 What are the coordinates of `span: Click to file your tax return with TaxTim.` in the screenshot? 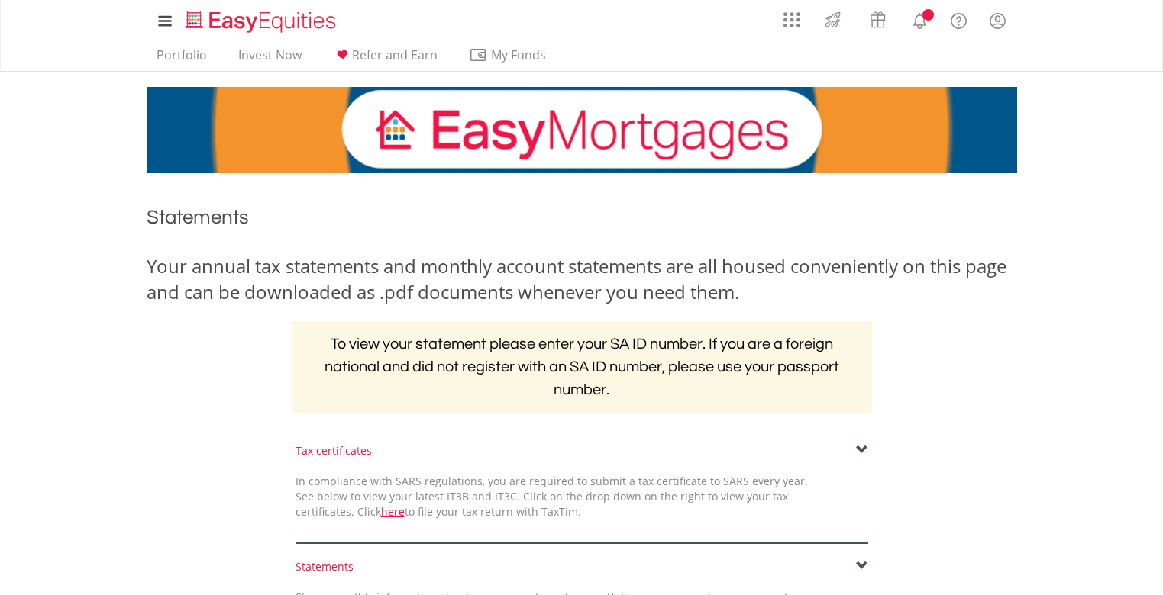 It's located at (469, 511).